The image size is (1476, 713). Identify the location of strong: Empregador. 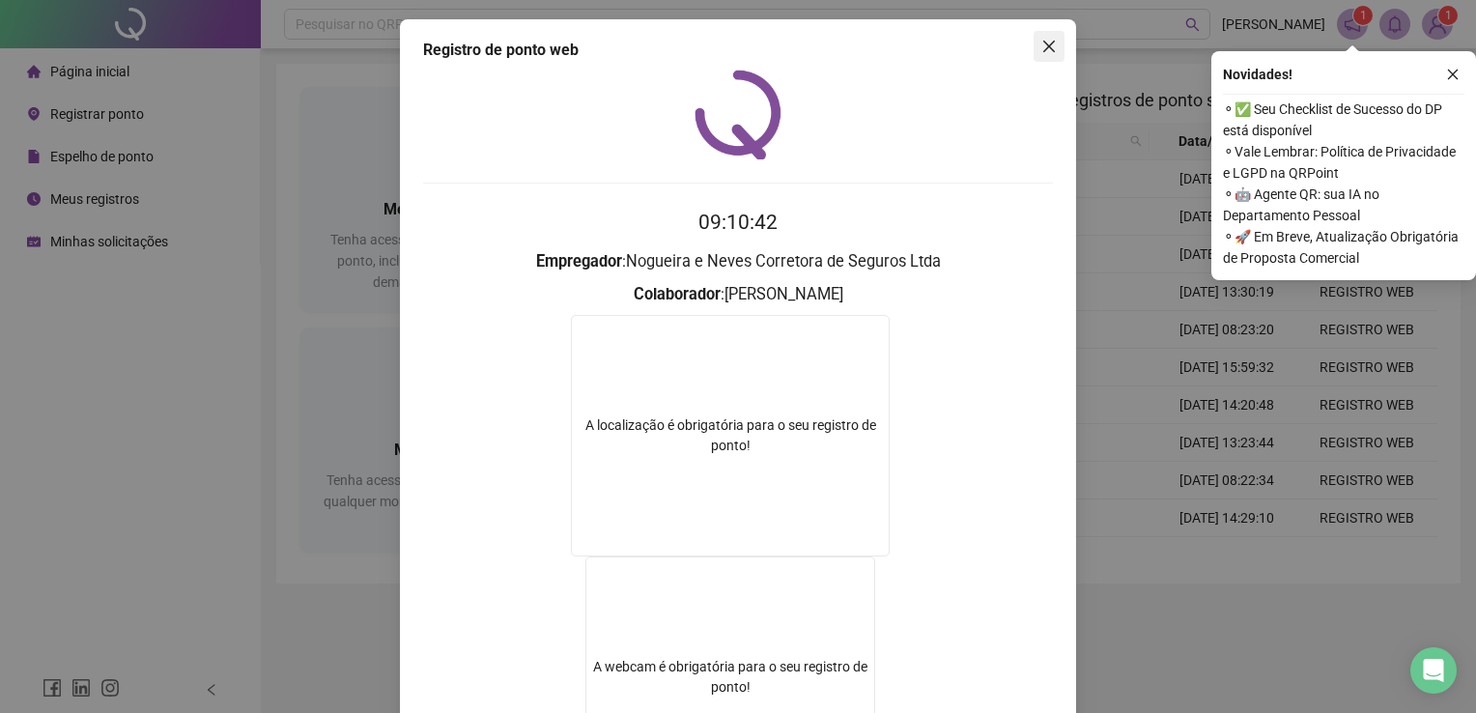
(579, 261).